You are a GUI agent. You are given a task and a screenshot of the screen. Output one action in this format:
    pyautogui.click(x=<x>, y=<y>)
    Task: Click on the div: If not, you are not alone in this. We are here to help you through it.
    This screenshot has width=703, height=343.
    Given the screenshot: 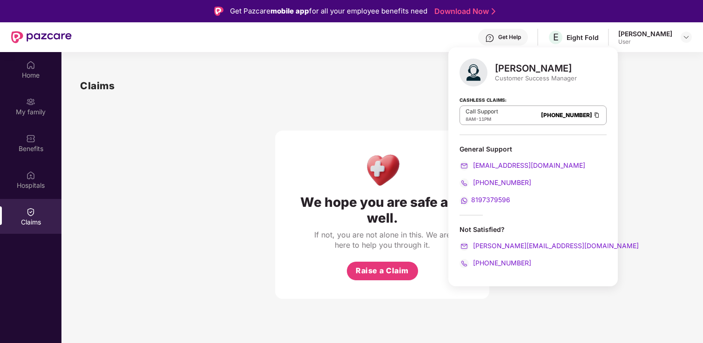 What is the action you would take?
    pyautogui.click(x=382, y=240)
    